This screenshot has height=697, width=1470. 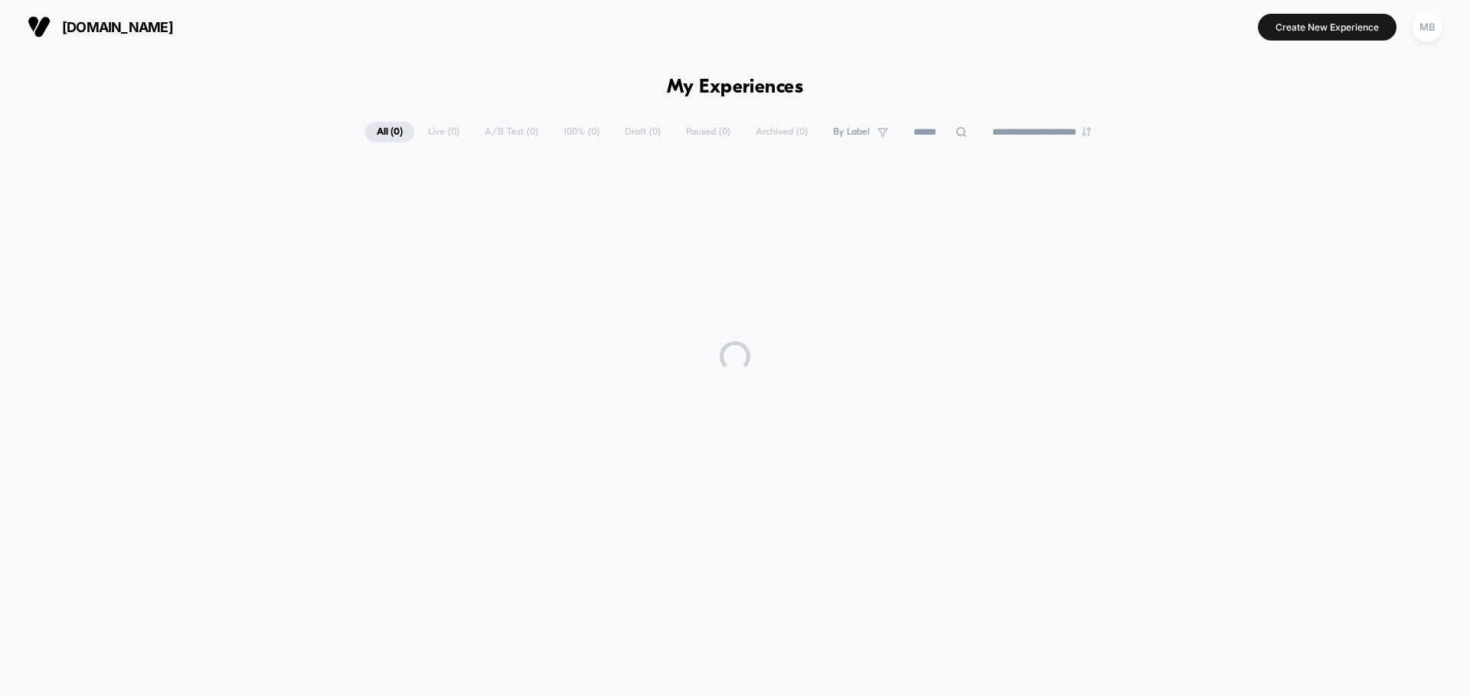 I want to click on span: By Label, so click(x=851, y=132).